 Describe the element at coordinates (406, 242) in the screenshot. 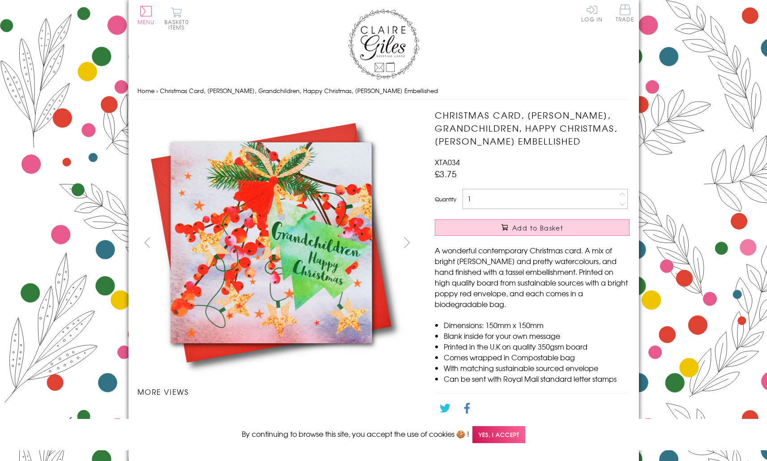

I see `button: next` at that location.